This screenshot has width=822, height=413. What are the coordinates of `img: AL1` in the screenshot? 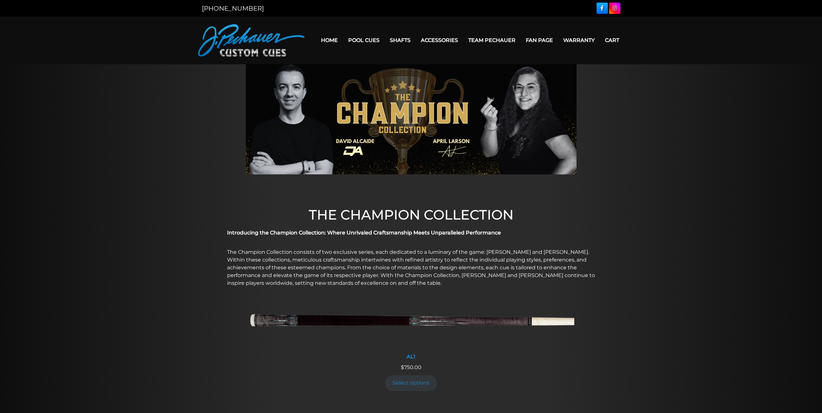 It's located at (411, 323).